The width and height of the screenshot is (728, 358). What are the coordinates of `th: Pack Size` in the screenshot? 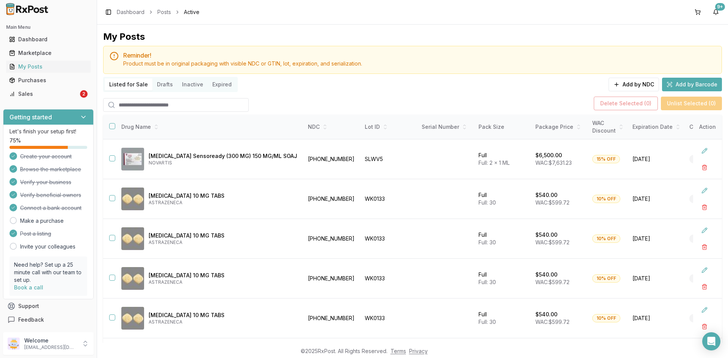 It's located at (503, 127).